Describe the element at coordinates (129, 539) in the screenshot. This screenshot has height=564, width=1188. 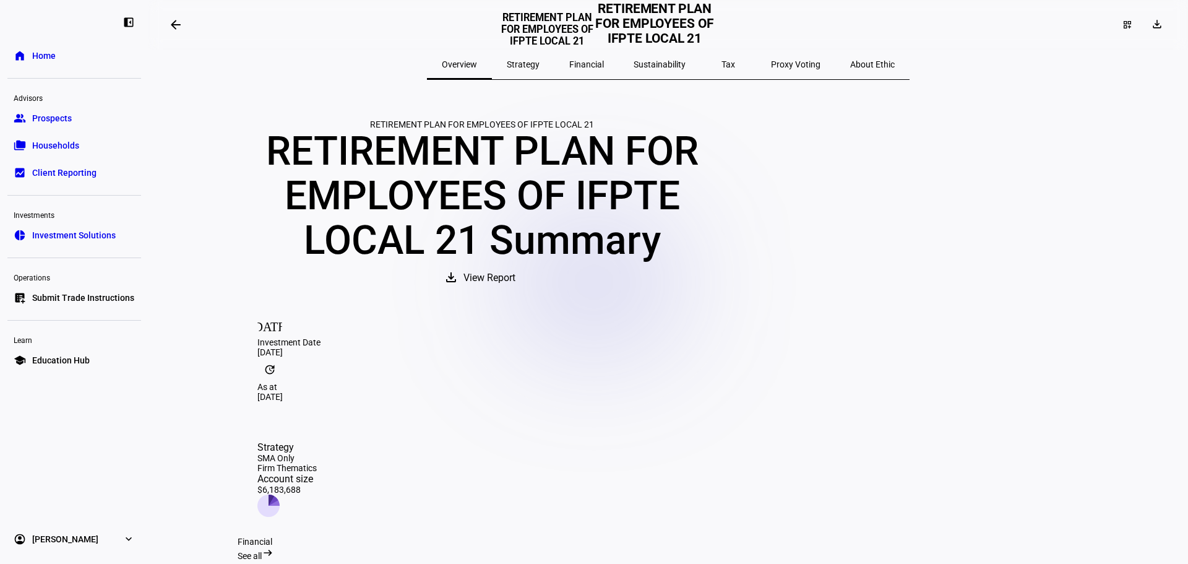
I see `eth-mat-symbol: expand_more` at that location.